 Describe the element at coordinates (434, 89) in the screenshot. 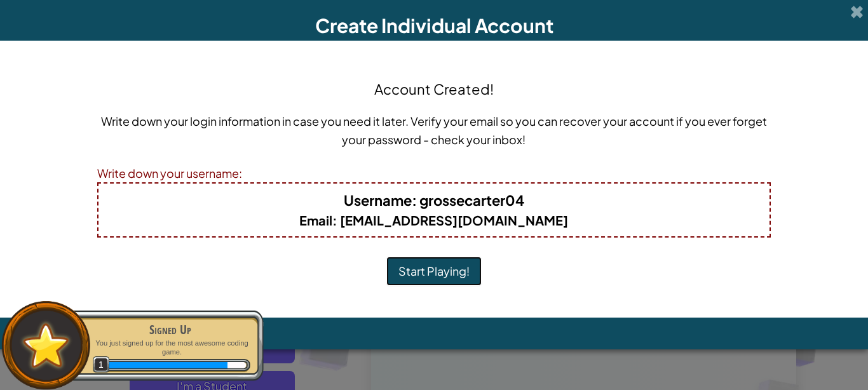

I see `h4: Account Created!` at that location.